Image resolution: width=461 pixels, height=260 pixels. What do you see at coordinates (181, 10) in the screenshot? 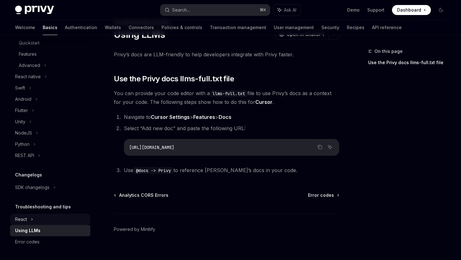
I see `div: Search...` at bounding box center [181, 10].